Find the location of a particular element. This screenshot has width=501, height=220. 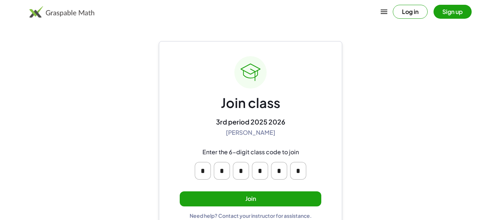

div: 3rd period 2025 2026 is located at coordinates (251, 121).